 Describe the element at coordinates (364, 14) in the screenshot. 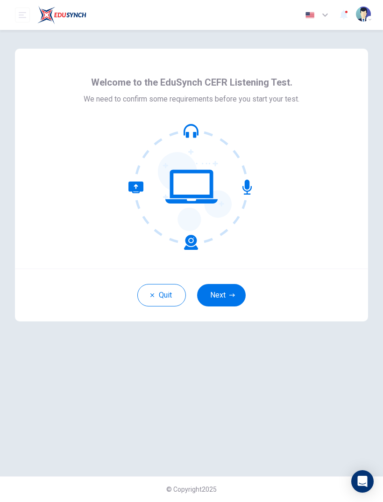

I see `img: Profile picture` at that location.